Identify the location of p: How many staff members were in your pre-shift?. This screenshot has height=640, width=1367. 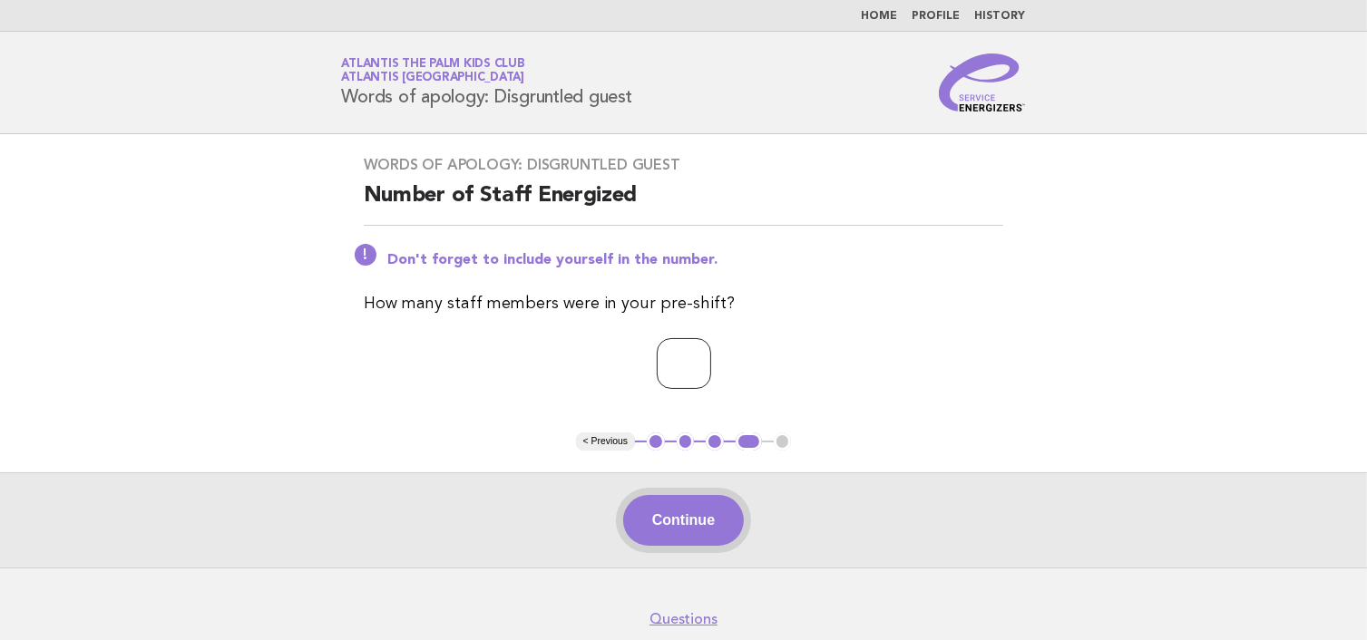
(684, 304).